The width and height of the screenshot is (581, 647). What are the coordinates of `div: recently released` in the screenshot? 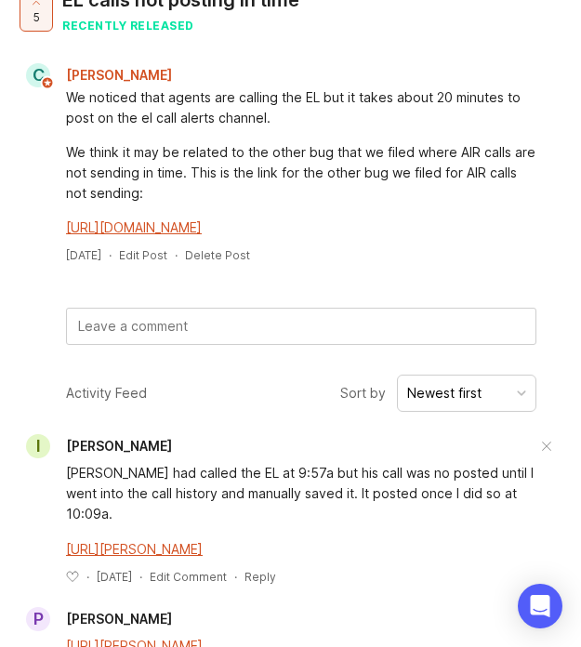 It's located at (180, 25).